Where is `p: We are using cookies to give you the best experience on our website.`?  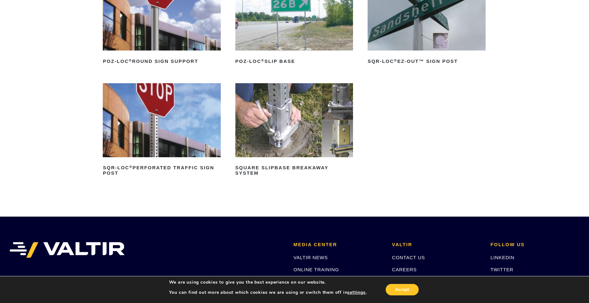 p: We are using cookies to give you the best experience on our website. is located at coordinates (268, 282).